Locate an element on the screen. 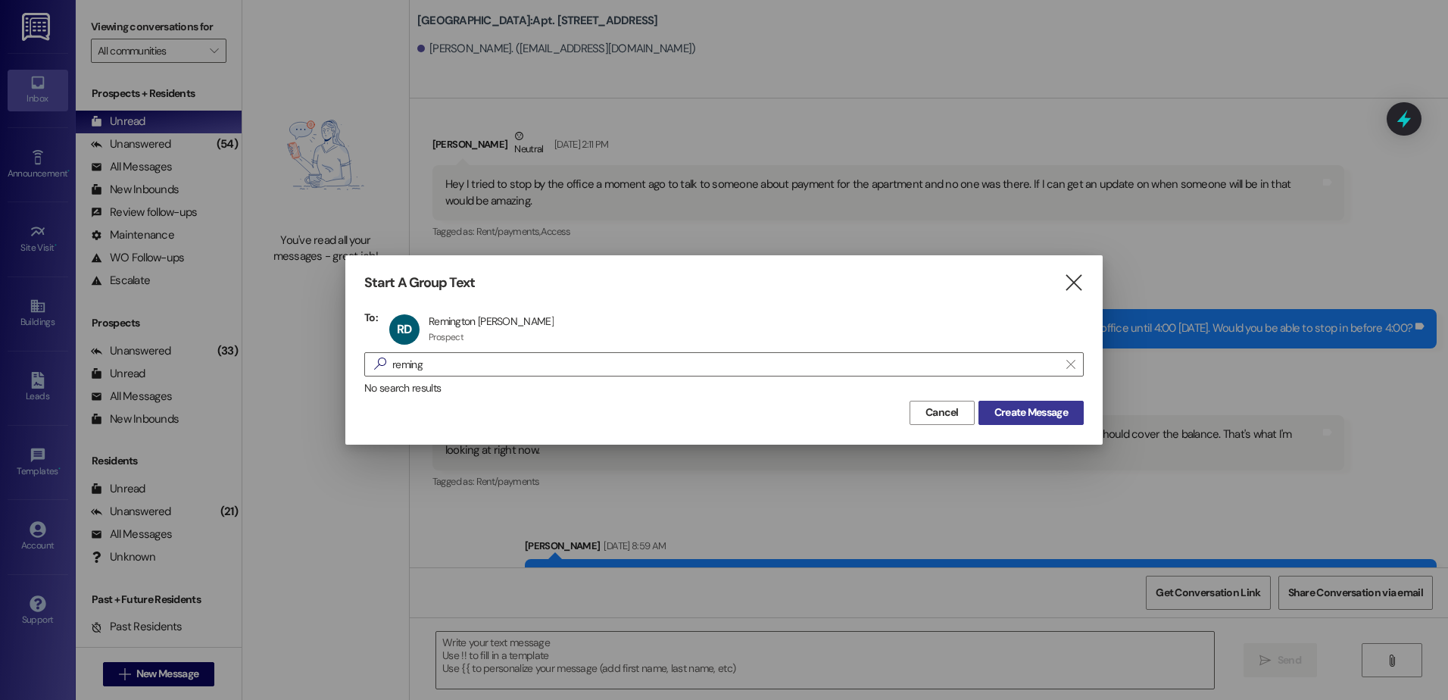 The width and height of the screenshot is (1448, 700). span: RD is located at coordinates (404, 329).